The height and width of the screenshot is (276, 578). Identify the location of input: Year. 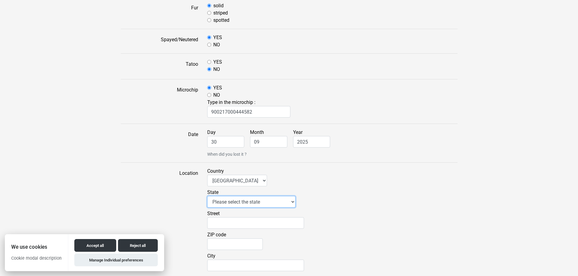
(312, 142).